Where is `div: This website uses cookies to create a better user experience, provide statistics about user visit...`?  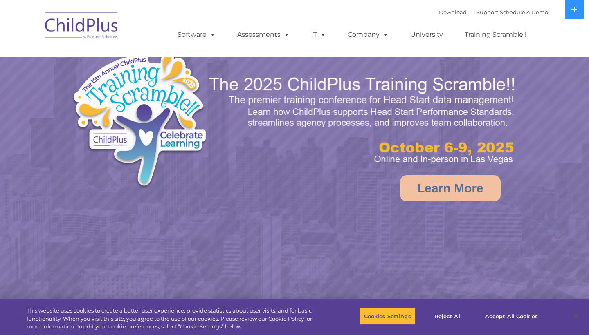 div: This website uses cookies to create a better user experience, provide statistics about user visit... is located at coordinates (175, 319).